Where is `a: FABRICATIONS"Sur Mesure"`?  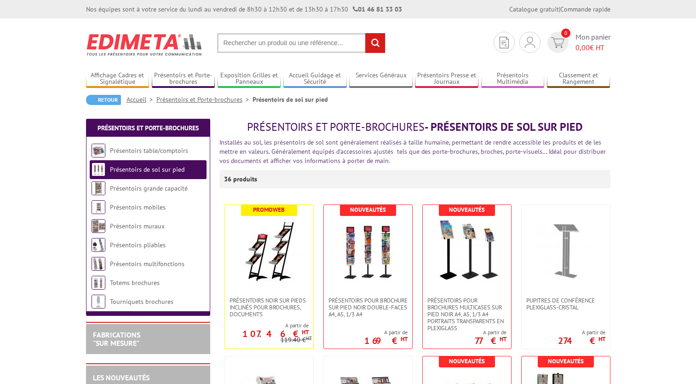
a: FABRICATIONS"Sur Mesure" is located at coordinates (116, 338).